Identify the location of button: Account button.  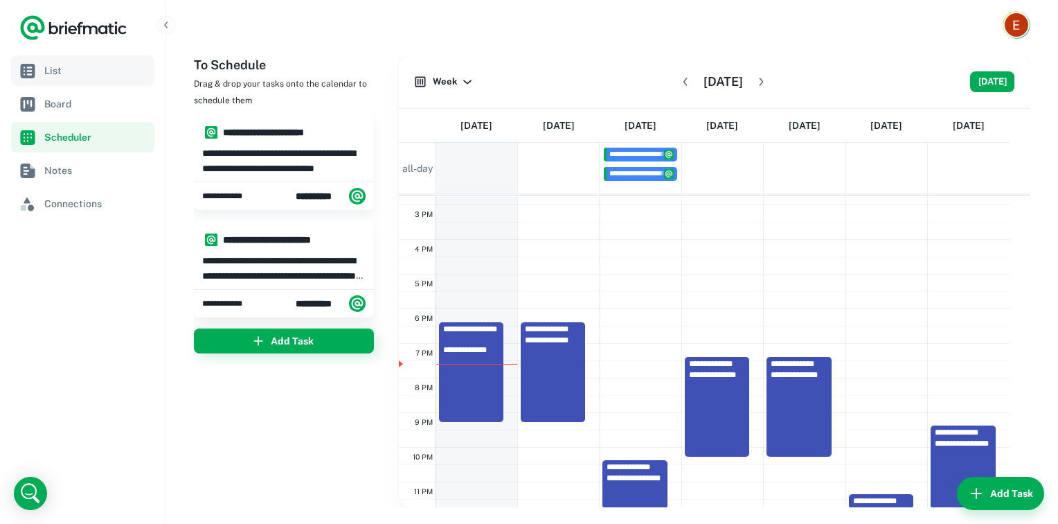
(1017, 25).